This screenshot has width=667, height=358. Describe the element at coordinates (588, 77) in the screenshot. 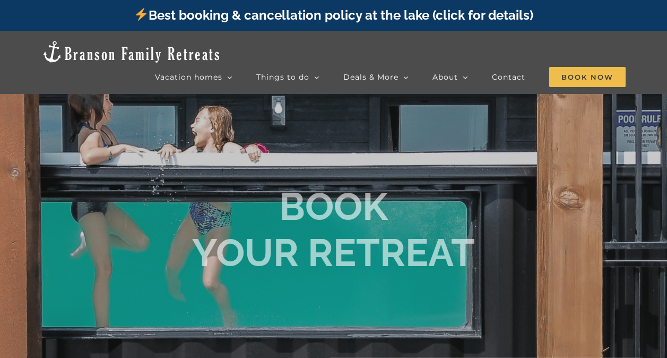

I see `a: Book Now` at that location.